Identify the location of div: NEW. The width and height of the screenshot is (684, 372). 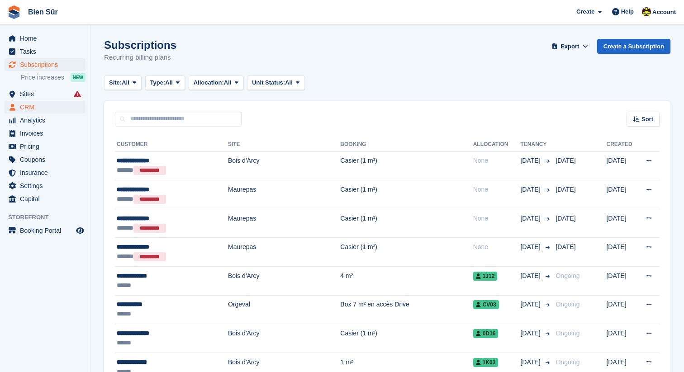
(78, 77).